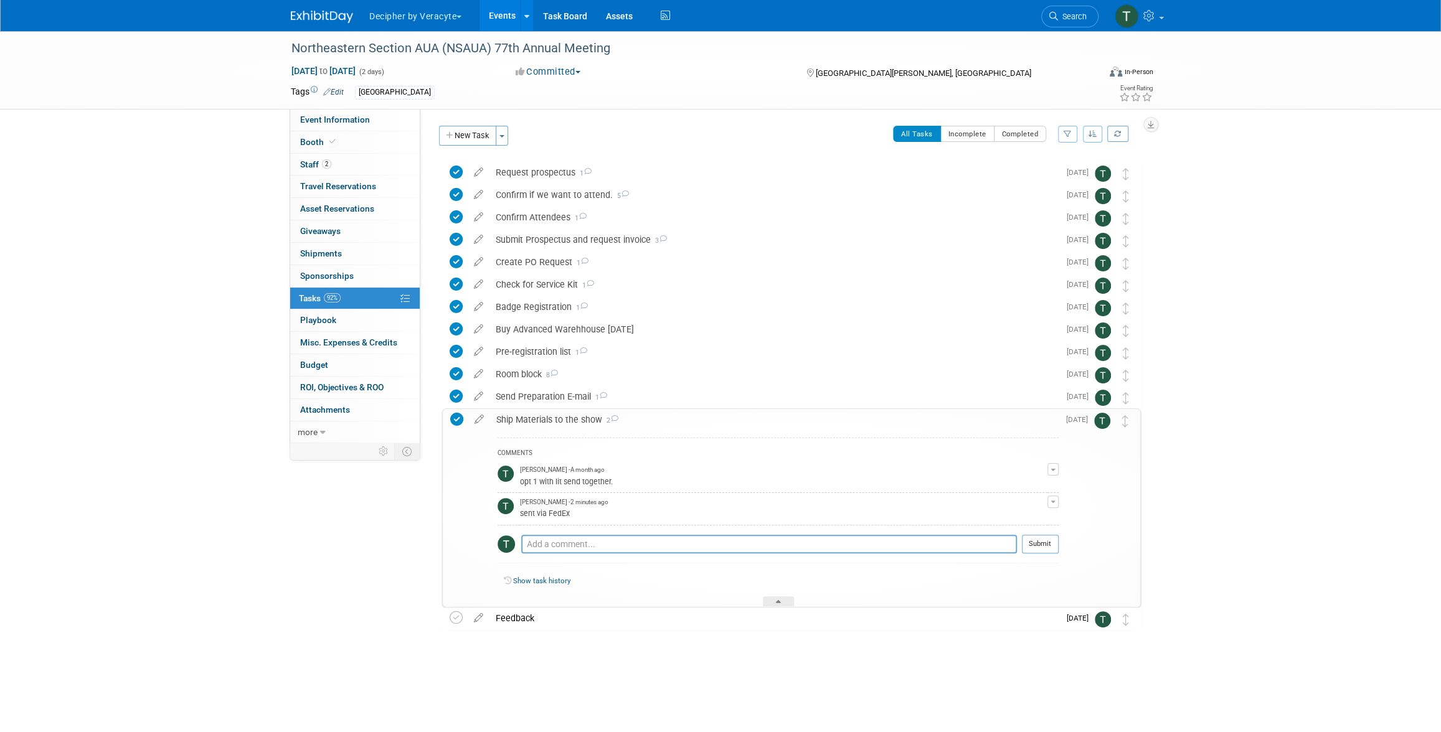 The width and height of the screenshot is (1441, 732). Describe the element at coordinates (967, 134) in the screenshot. I see `button: Incomplete` at that location.